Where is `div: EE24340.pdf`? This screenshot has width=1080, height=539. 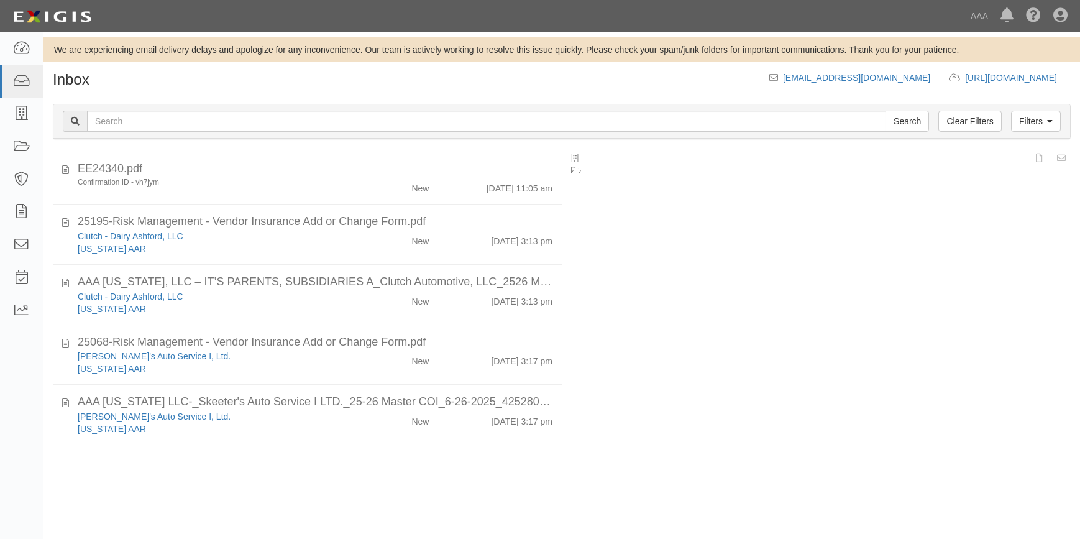
div: EE24340.pdf is located at coordinates (315, 169).